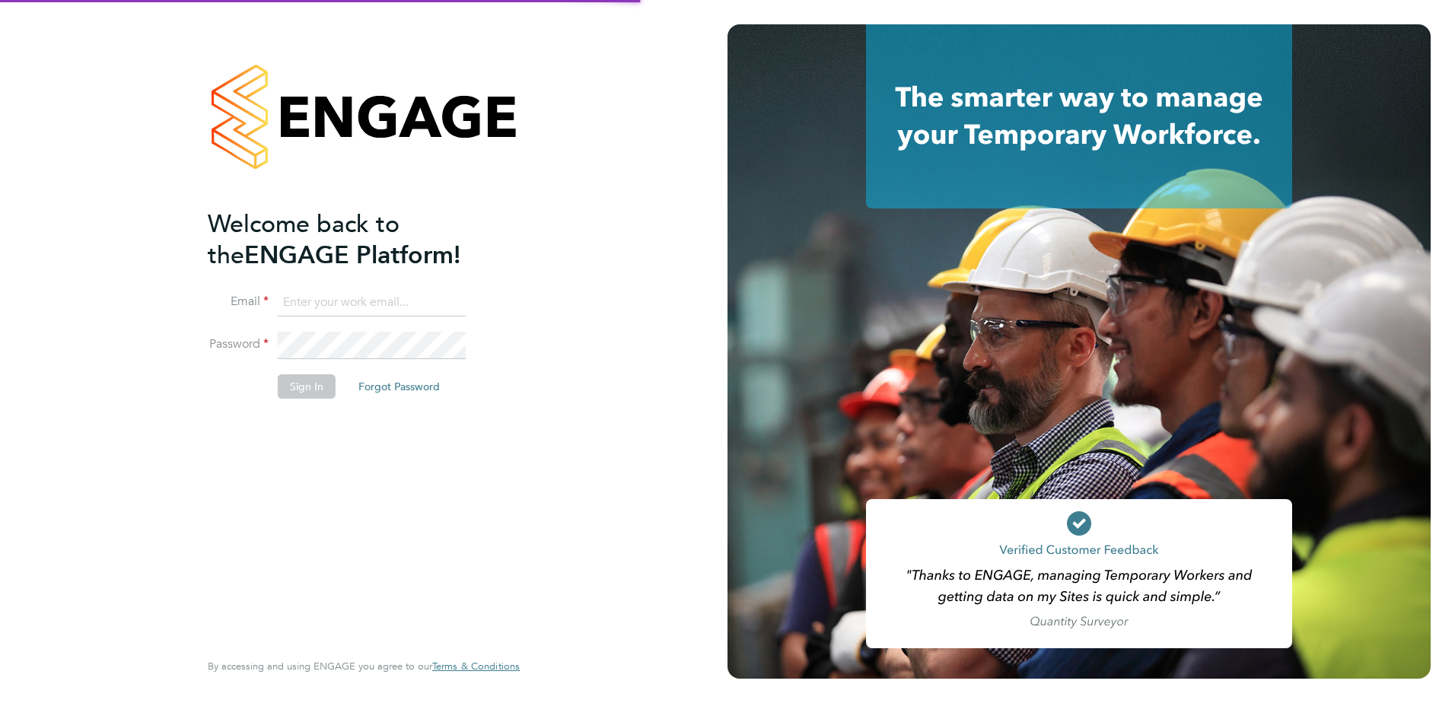 This screenshot has width=1455, height=703. Describe the element at coordinates (304, 240) in the screenshot. I see `span: Welcome back to the` at that location.